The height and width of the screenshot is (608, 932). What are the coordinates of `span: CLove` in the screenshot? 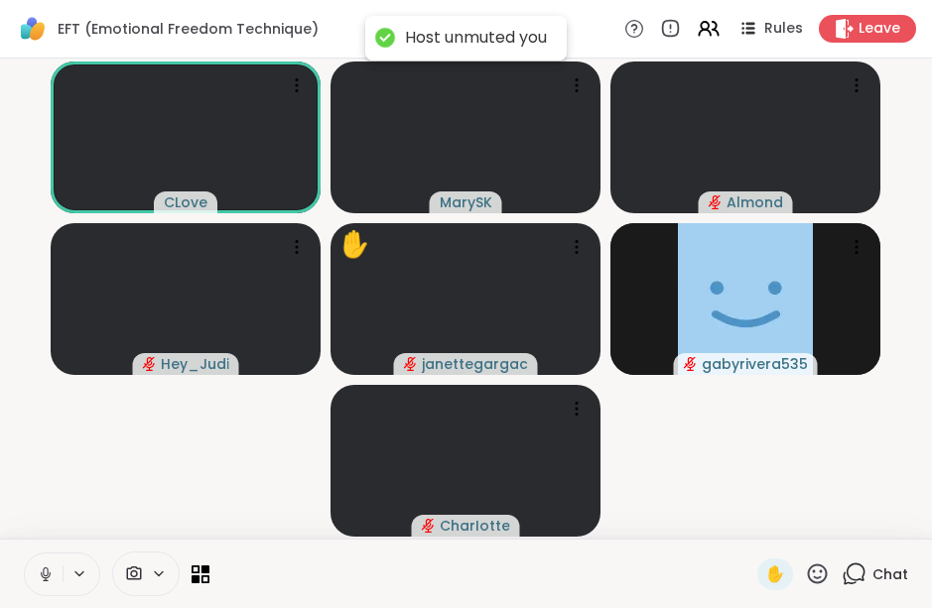 It's located at (186, 202).